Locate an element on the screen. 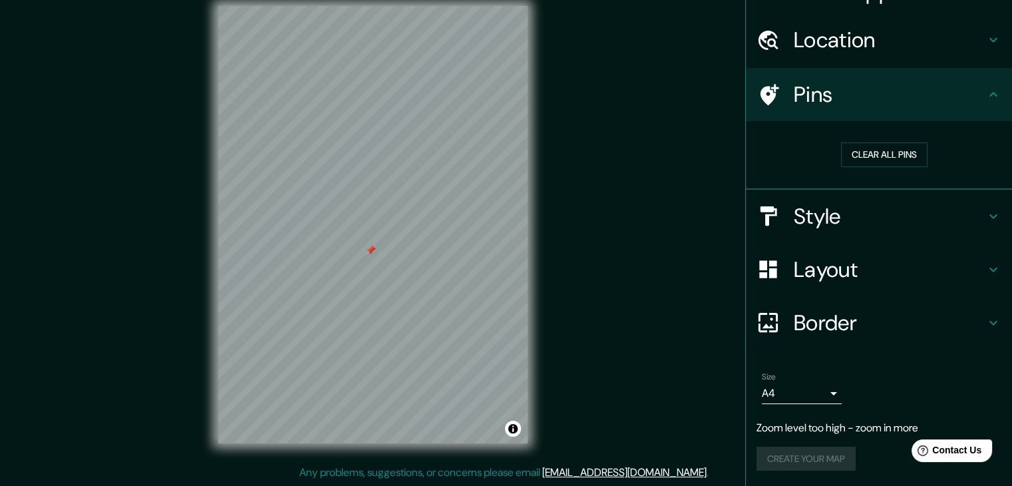  h4: Border is located at coordinates (889, 323).